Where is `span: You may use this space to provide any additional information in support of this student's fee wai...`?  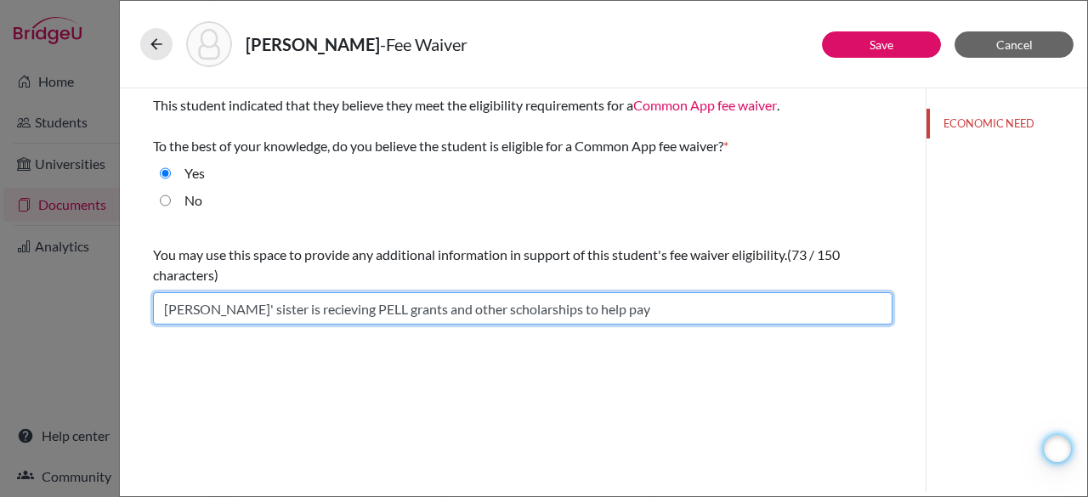 span: You may use this space to provide any additional information in support of this student's fee wai... is located at coordinates (470, 254).